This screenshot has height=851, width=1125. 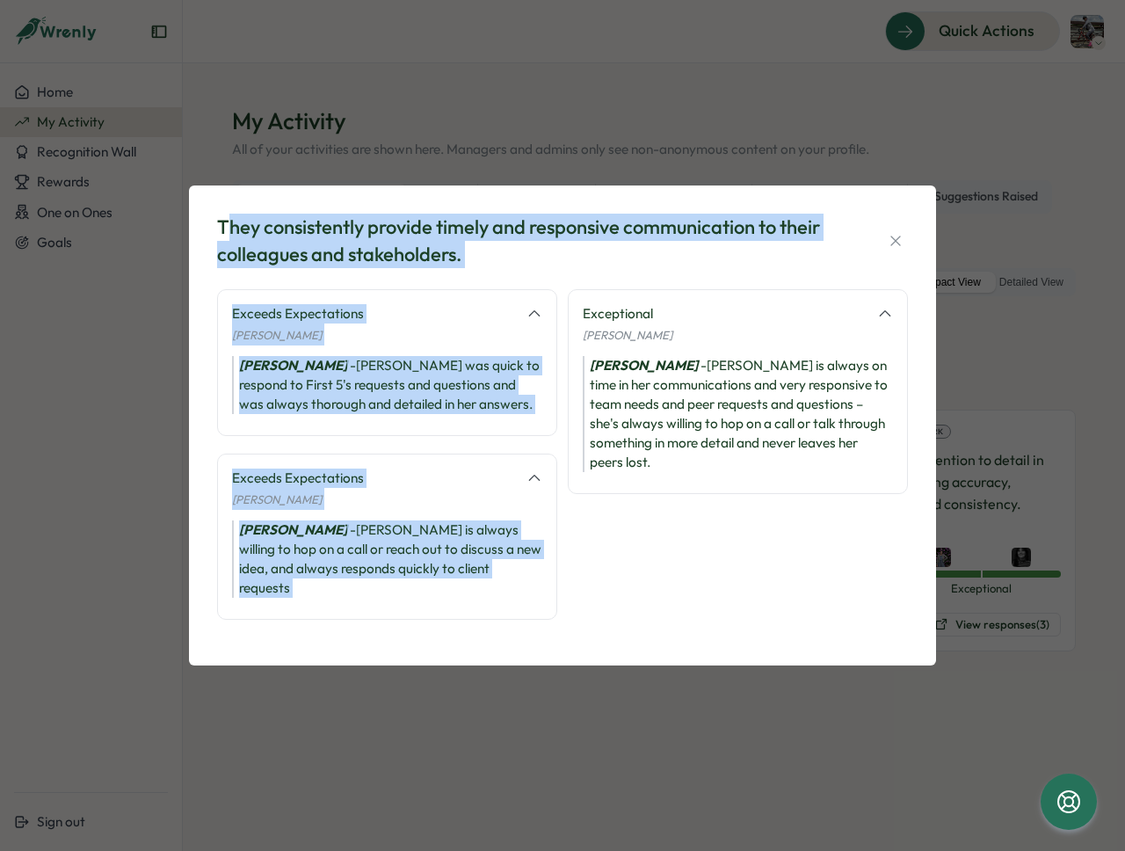 I want to click on div: They consistently provide timely and responsive communication to their colleagues and stakeholders., so click(x=529, y=241).